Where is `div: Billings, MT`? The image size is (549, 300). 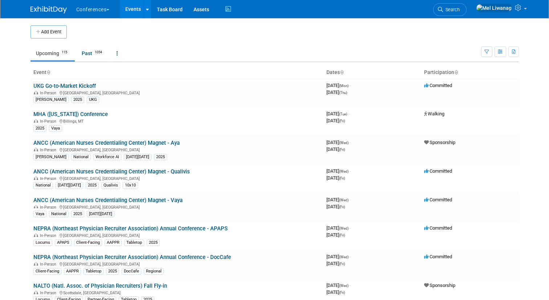
div: Billings, MT is located at coordinates (177, 121).